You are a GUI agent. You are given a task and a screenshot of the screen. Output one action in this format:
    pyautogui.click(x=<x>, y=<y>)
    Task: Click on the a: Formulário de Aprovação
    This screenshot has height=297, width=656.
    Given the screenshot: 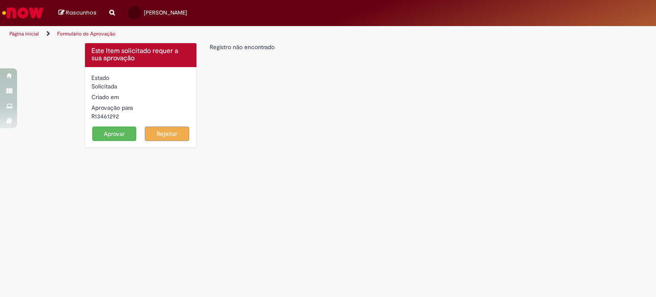 What is the action you would take?
    pyautogui.click(x=86, y=34)
    